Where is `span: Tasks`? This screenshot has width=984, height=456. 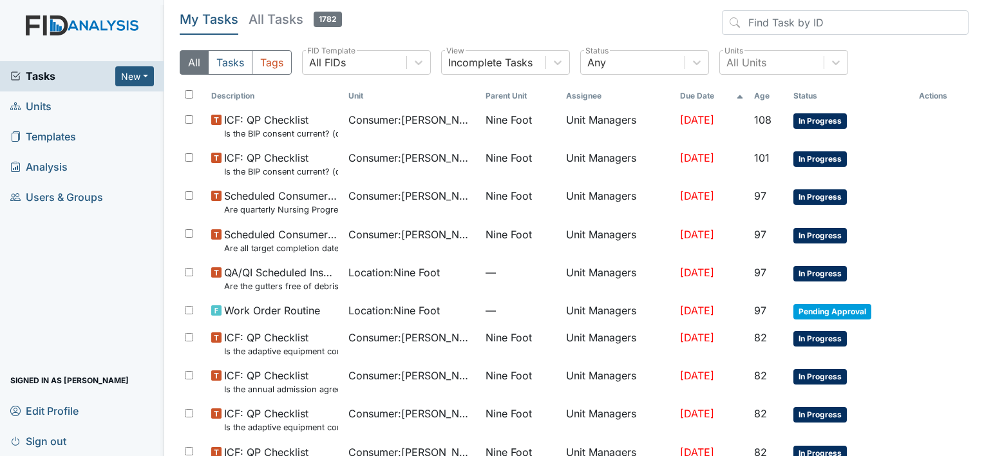 span: Tasks is located at coordinates (62, 76).